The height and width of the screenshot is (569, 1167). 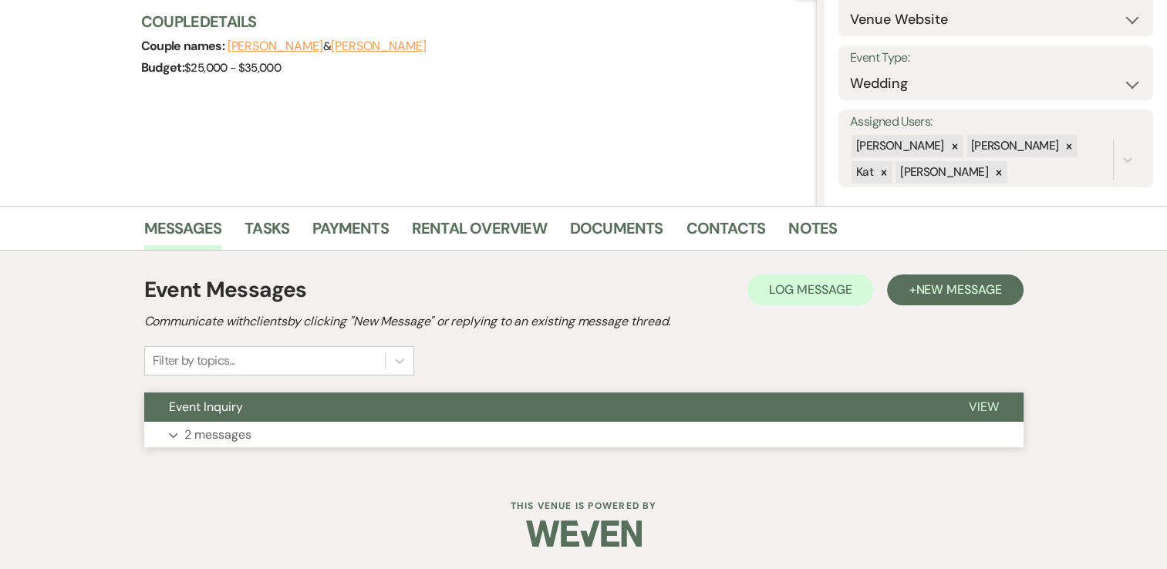 What do you see at coordinates (584, 322) in the screenshot?
I see `h2: Communicate with clients by clicking "New Message" or replying to an existing message thread.` at bounding box center [584, 322].